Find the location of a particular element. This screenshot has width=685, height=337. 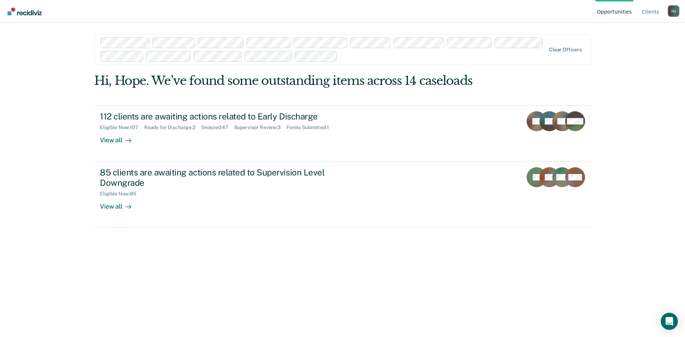

img: Recidiviz is located at coordinates (25, 11).